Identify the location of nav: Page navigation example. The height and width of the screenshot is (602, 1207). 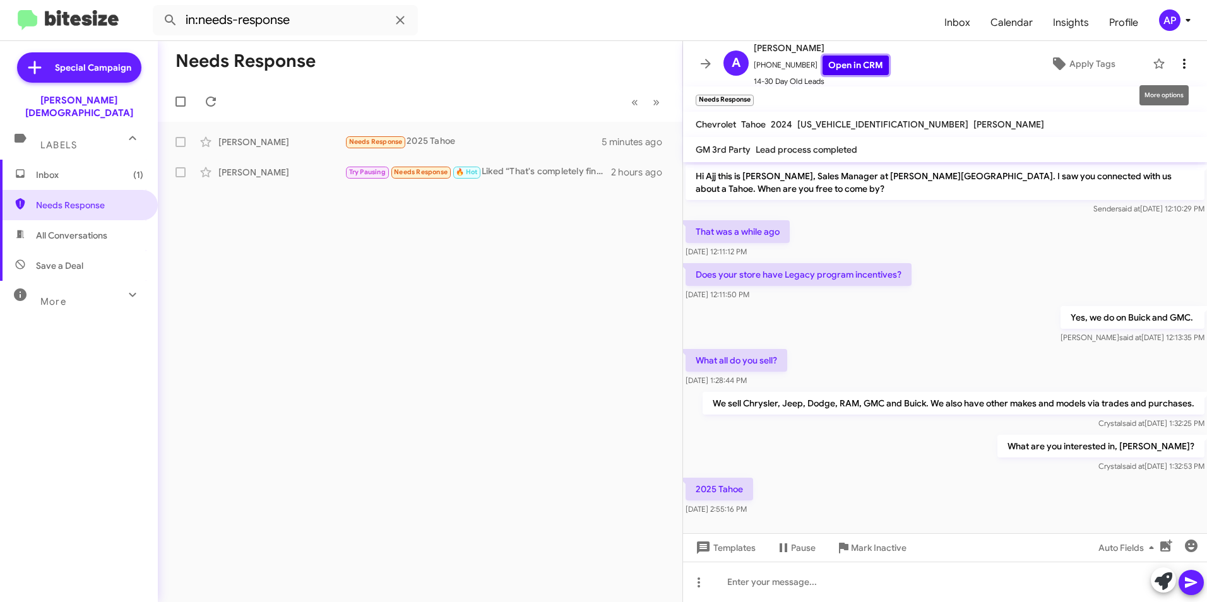
(646, 102).